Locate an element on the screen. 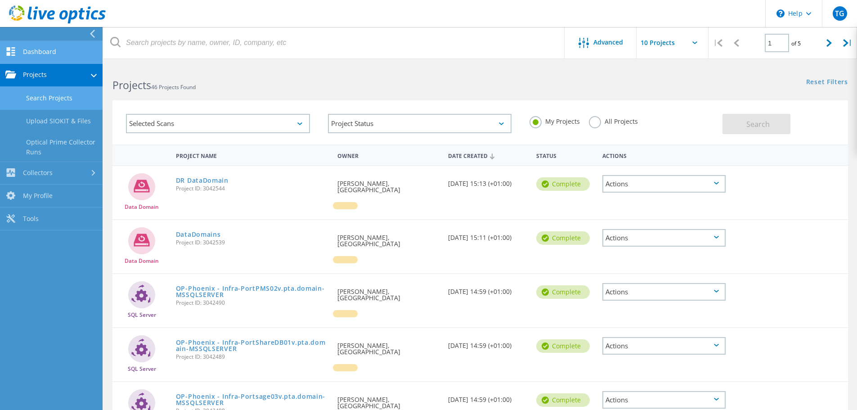 The image size is (857, 410). span: Project ID: 3042490 is located at coordinates (252, 303).